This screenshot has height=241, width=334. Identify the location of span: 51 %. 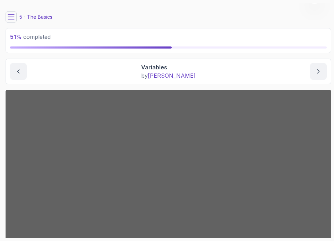
(16, 37).